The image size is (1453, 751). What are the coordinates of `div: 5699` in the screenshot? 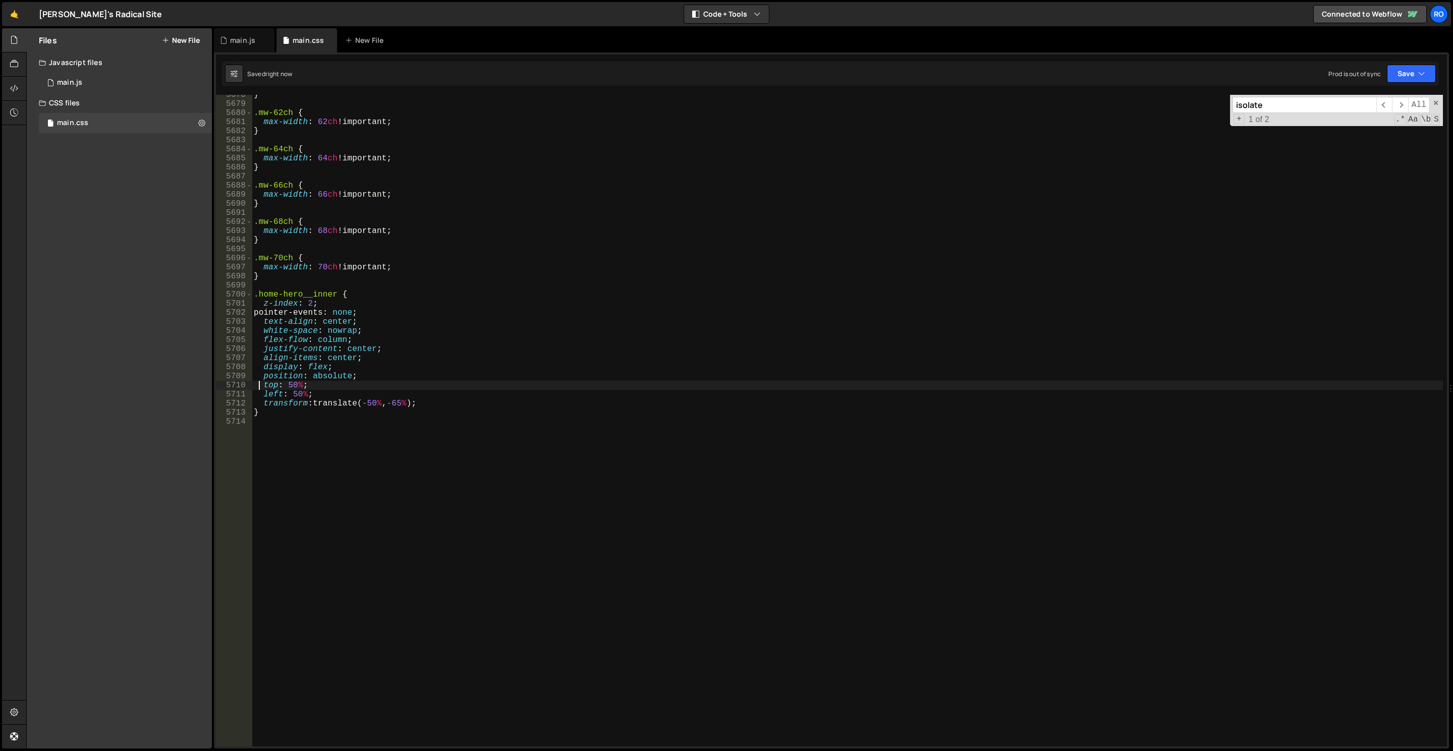 It's located at (234, 286).